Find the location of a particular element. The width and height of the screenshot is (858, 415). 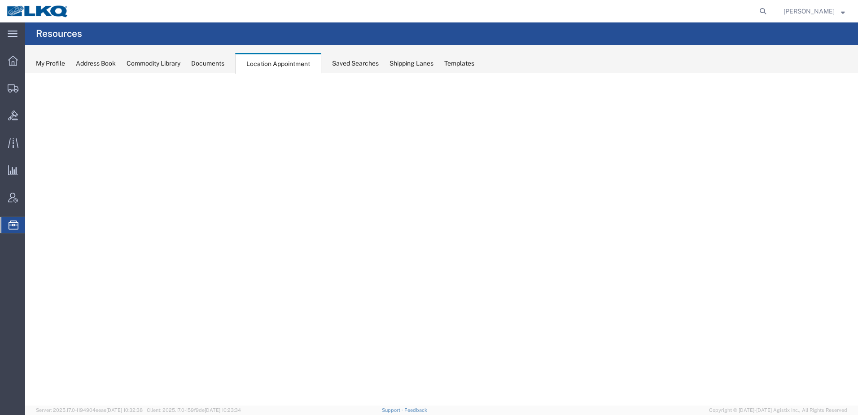

img: logo is located at coordinates (38, 11).